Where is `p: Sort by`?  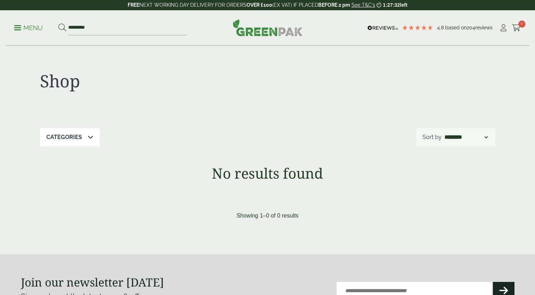 p: Sort by is located at coordinates (432, 137).